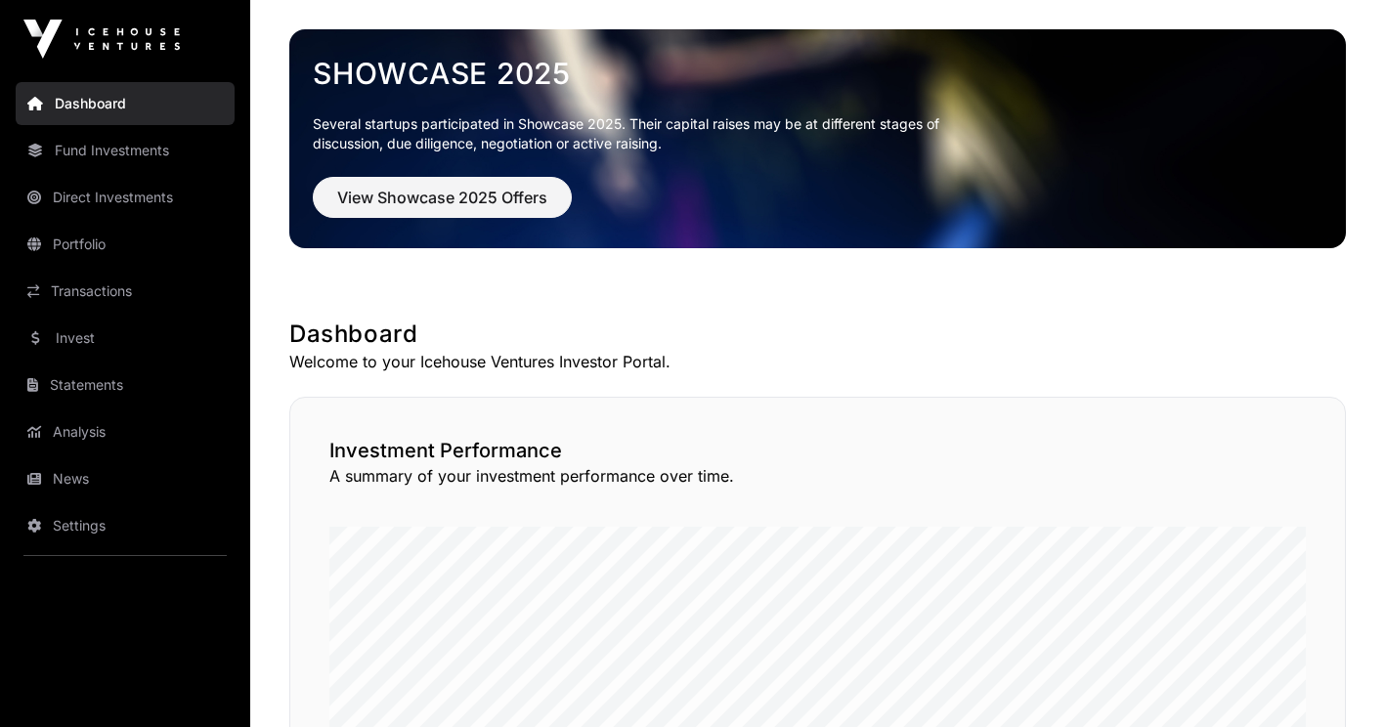 The height and width of the screenshot is (727, 1385). I want to click on a: Settings, so click(125, 526).